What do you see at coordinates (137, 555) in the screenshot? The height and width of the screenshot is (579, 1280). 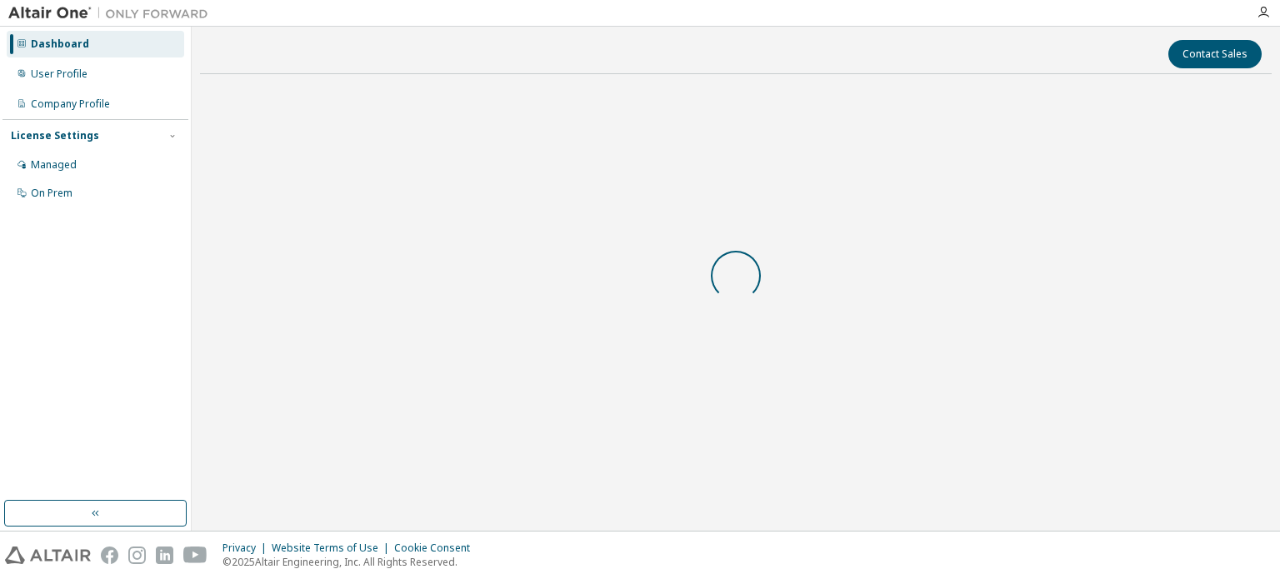 I see `img: instagram.svg` at bounding box center [137, 555].